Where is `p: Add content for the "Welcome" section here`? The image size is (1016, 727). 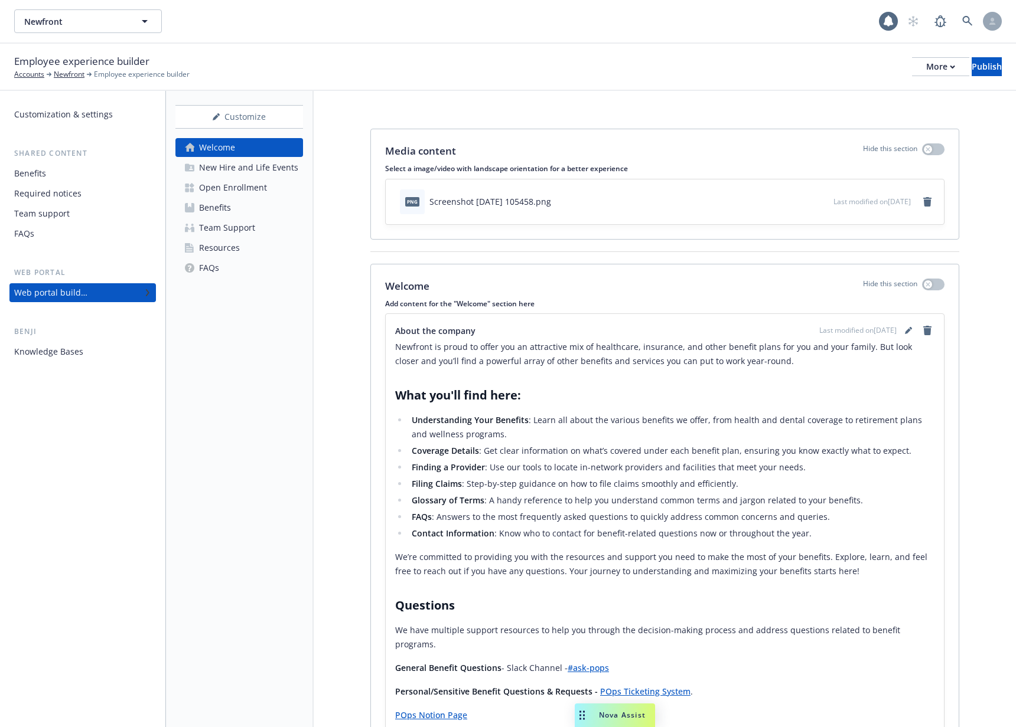 p: Add content for the "Welcome" section here is located at coordinates (664, 304).